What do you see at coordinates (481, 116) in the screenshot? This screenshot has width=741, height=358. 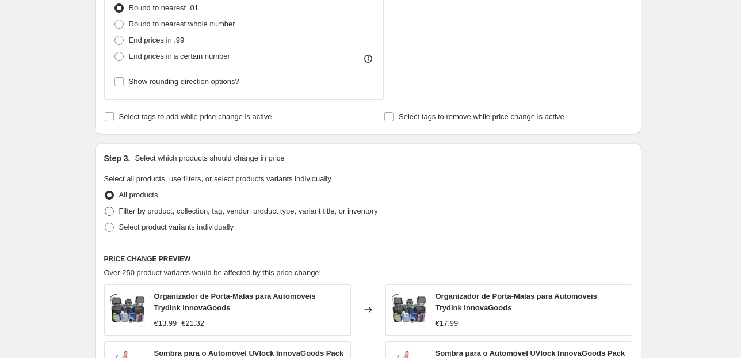 I see `span: Select tags to remove while price change is active` at bounding box center [481, 116].